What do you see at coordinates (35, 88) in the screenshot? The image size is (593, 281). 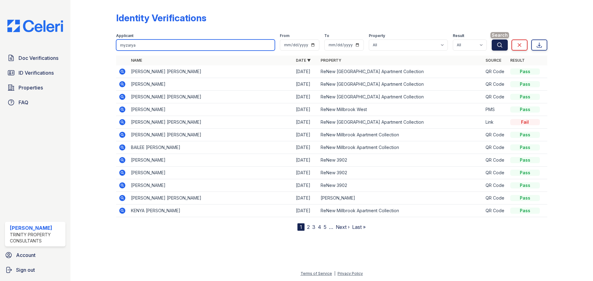 I see `a: Properties` at bounding box center [35, 88].